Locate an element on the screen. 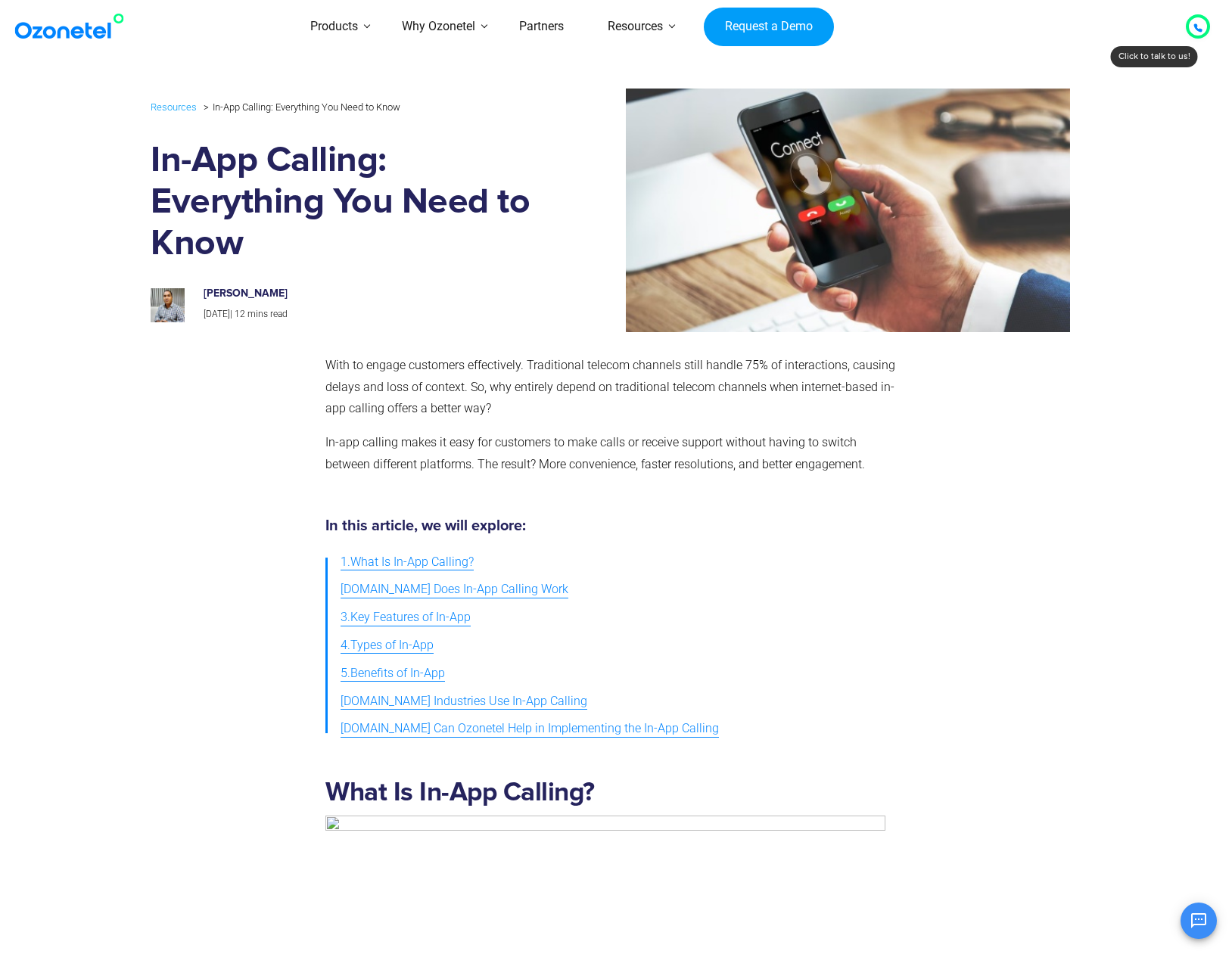 The width and height of the screenshot is (1232, 954). span: 1.What Is In-App Calling? is located at coordinates (407, 562).